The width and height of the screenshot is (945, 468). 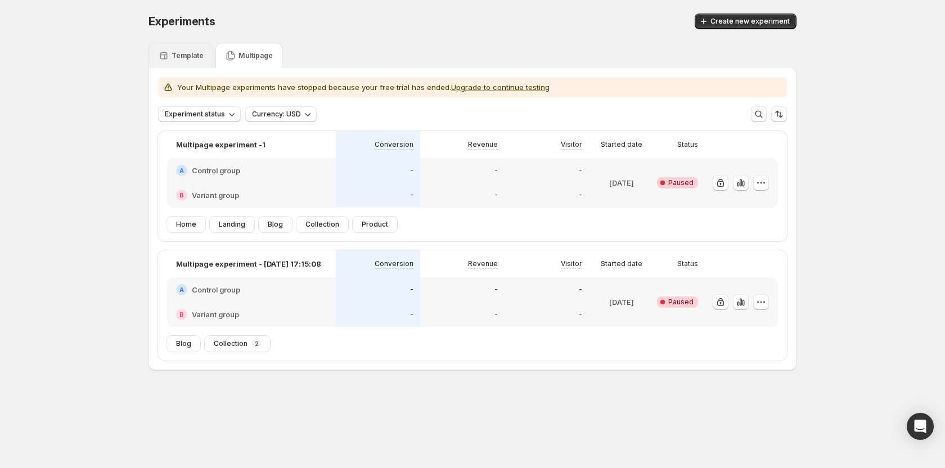 I want to click on p: Multipage, so click(x=255, y=56).